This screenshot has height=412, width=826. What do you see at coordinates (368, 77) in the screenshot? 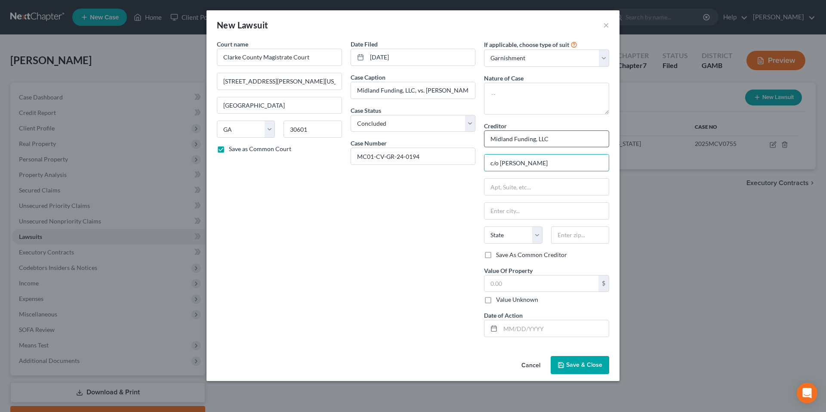
I see `label: Case Caption` at bounding box center [368, 77].